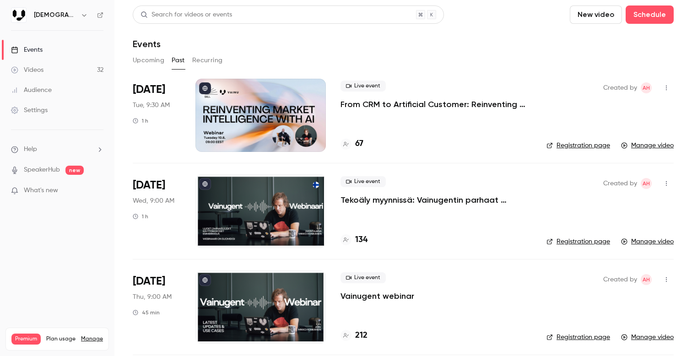 This screenshot has width=692, height=356. What do you see at coordinates (92, 339) in the screenshot?
I see `a: Manage` at bounding box center [92, 339].